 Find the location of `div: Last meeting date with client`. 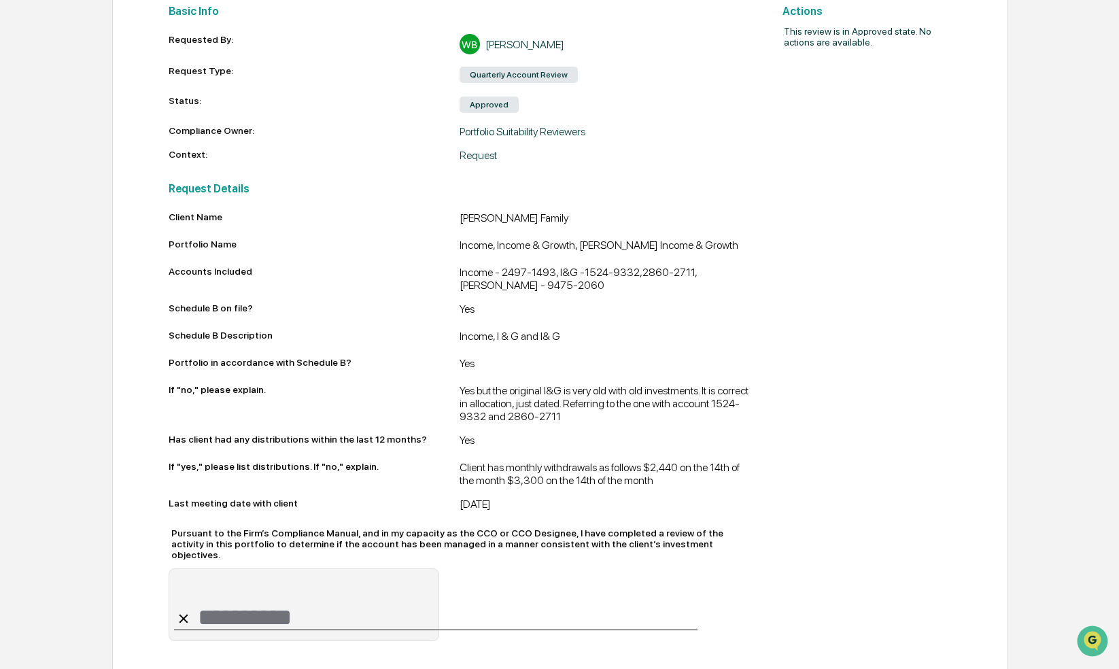

div: Last meeting date with client is located at coordinates (314, 503).